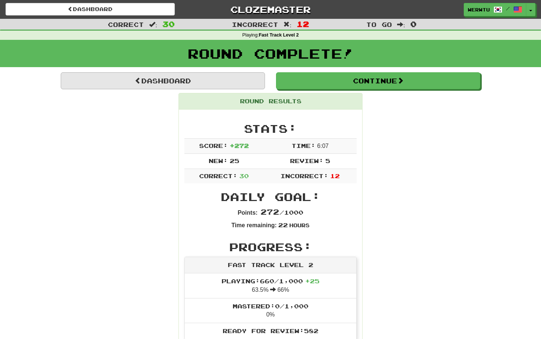 Image resolution: width=541 pixels, height=339 pixels. Describe the element at coordinates (414, 24) in the screenshot. I see `span: 0` at that location.